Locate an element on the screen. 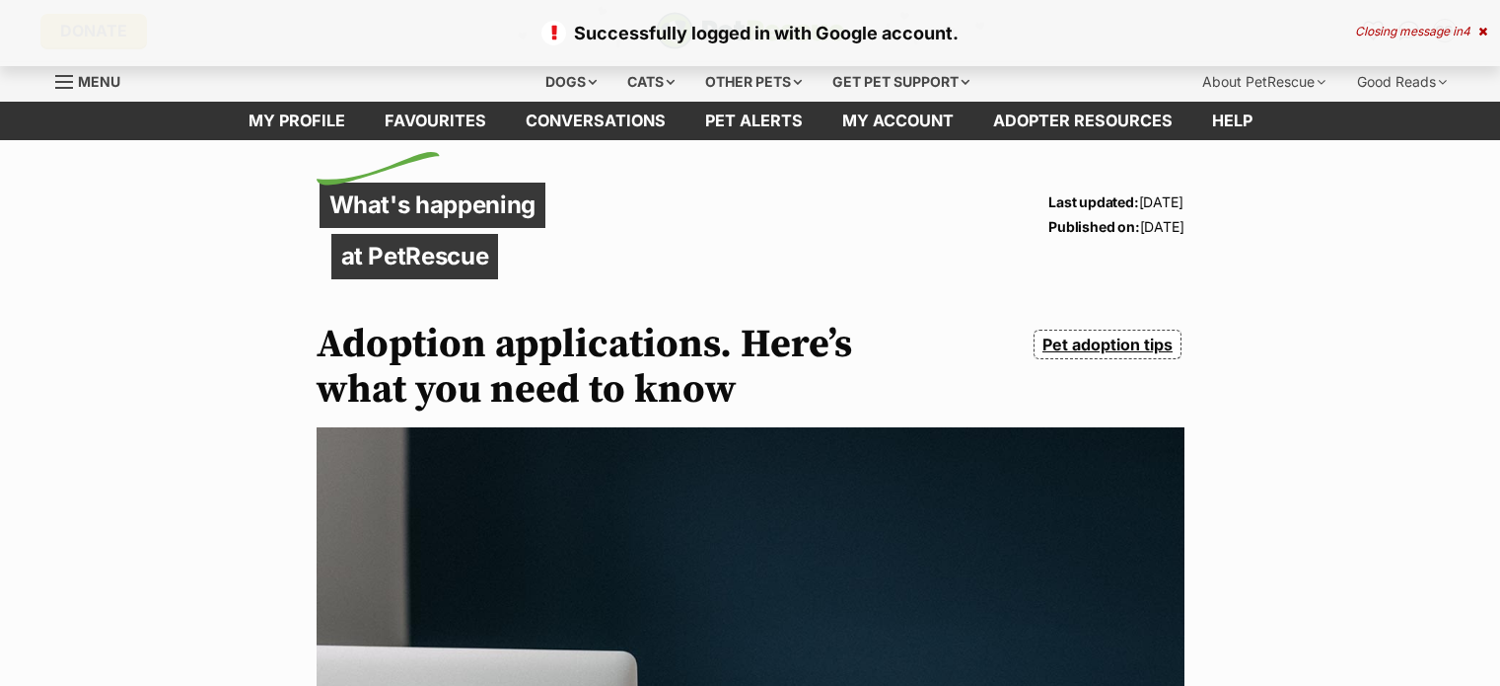 The width and height of the screenshot is (1500, 686). div: Good Reads is located at coordinates (1402, 82).